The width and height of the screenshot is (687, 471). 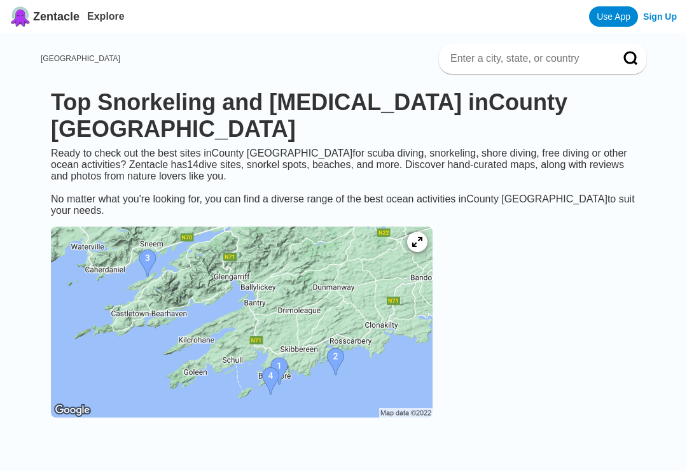 What do you see at coordinates (106, 16) in the screenshot?
I see `a: Explore` at bounding box center [106, 16].